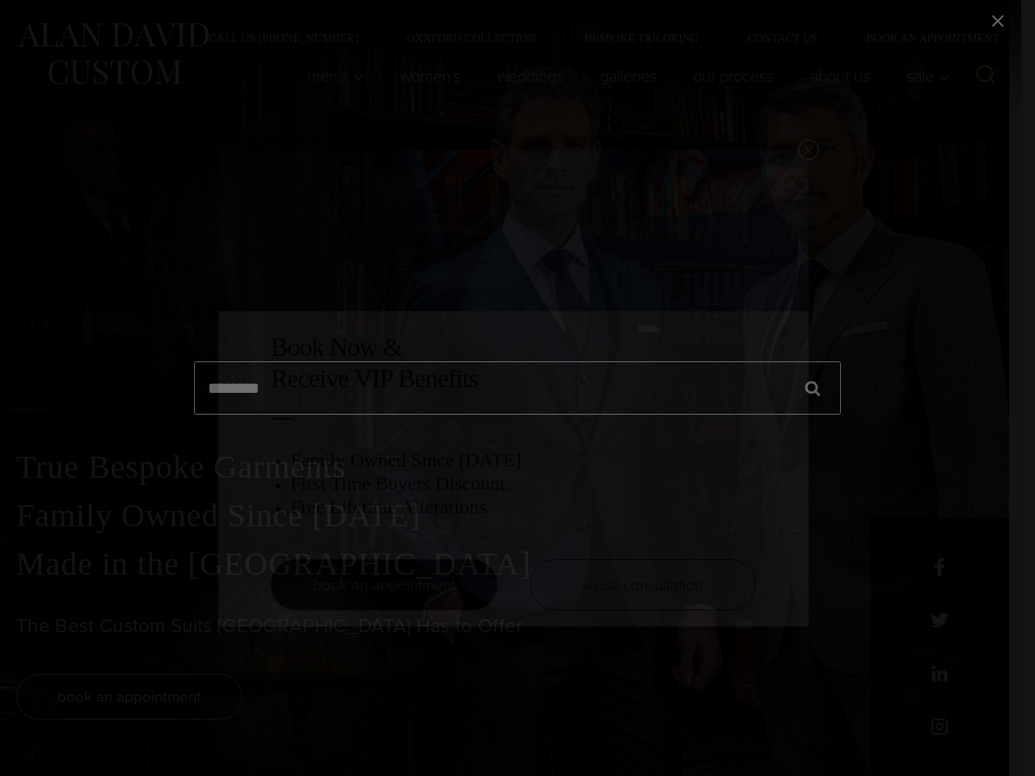 The height and width of the screenshot is (776, 1035). Describe the element at coordinates (643, 584) in the screenshot. I see `a: visual consultation` at that location.